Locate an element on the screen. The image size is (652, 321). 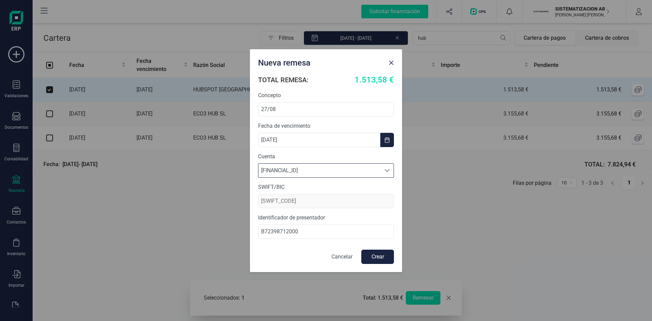
label: SWIFT/BIC is located at coordinates (326, 187).